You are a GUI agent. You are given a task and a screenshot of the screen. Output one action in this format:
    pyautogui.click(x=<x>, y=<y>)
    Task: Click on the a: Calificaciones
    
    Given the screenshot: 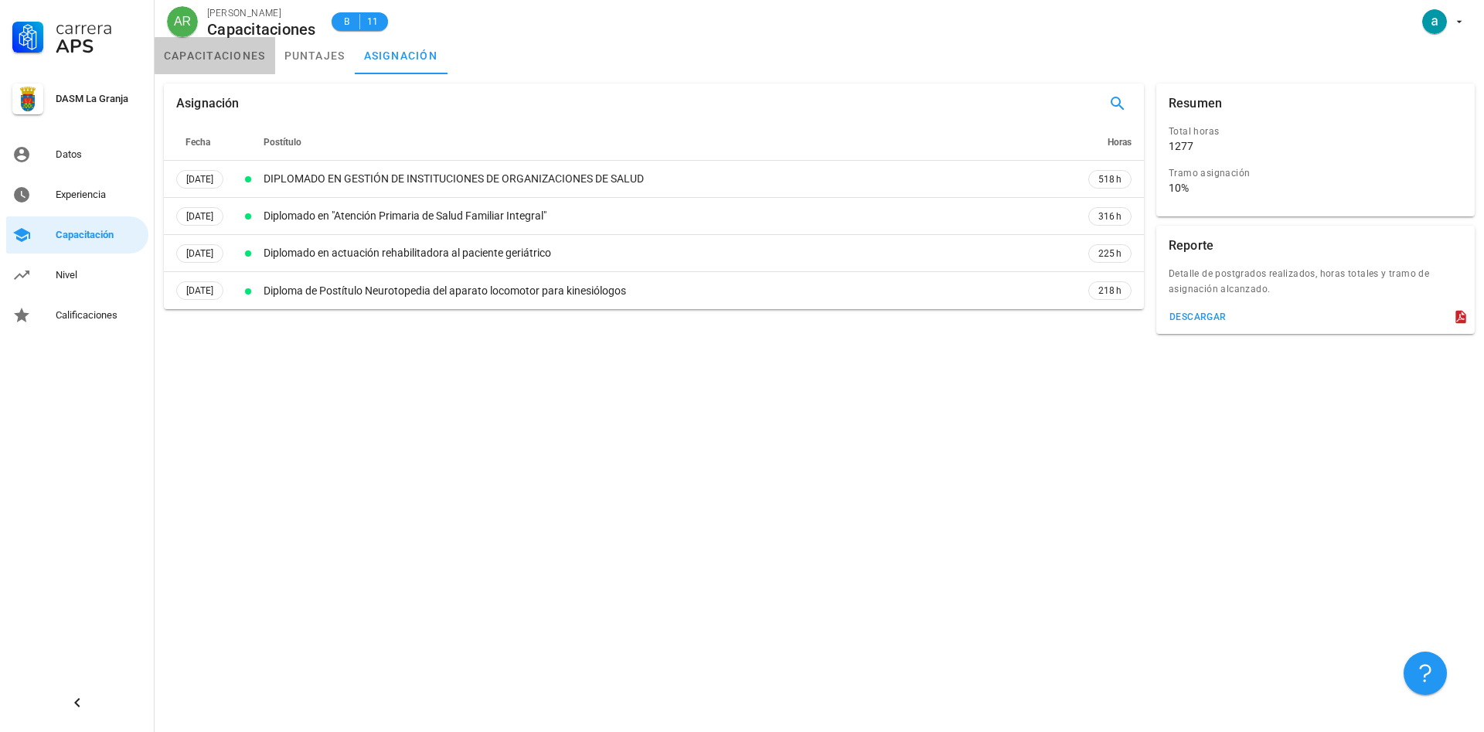 What is the action you would take?
    pyautogui.click(x=77, y=315)
    